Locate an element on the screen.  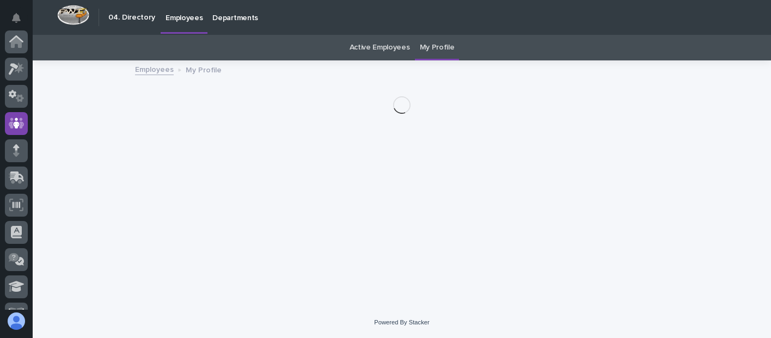
p: My Profile is located at coordinates (204, 69).